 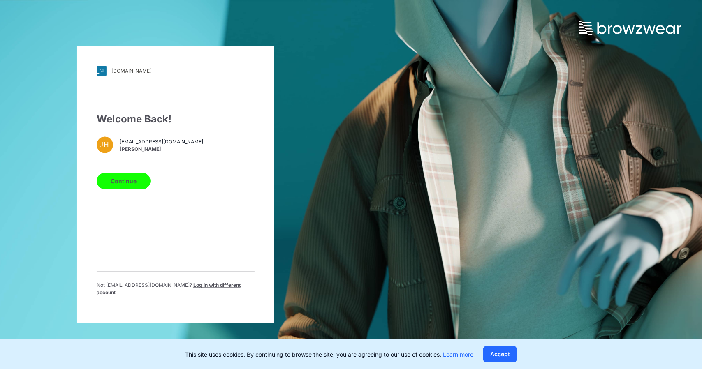 I want to click on button: Accept, so click(x=500, y=354).